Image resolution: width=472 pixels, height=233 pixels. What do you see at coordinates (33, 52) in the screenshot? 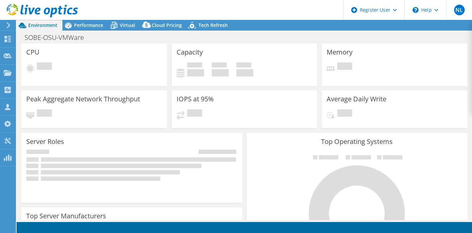
I see `h3: CPU` at bounding box center [33, 52].